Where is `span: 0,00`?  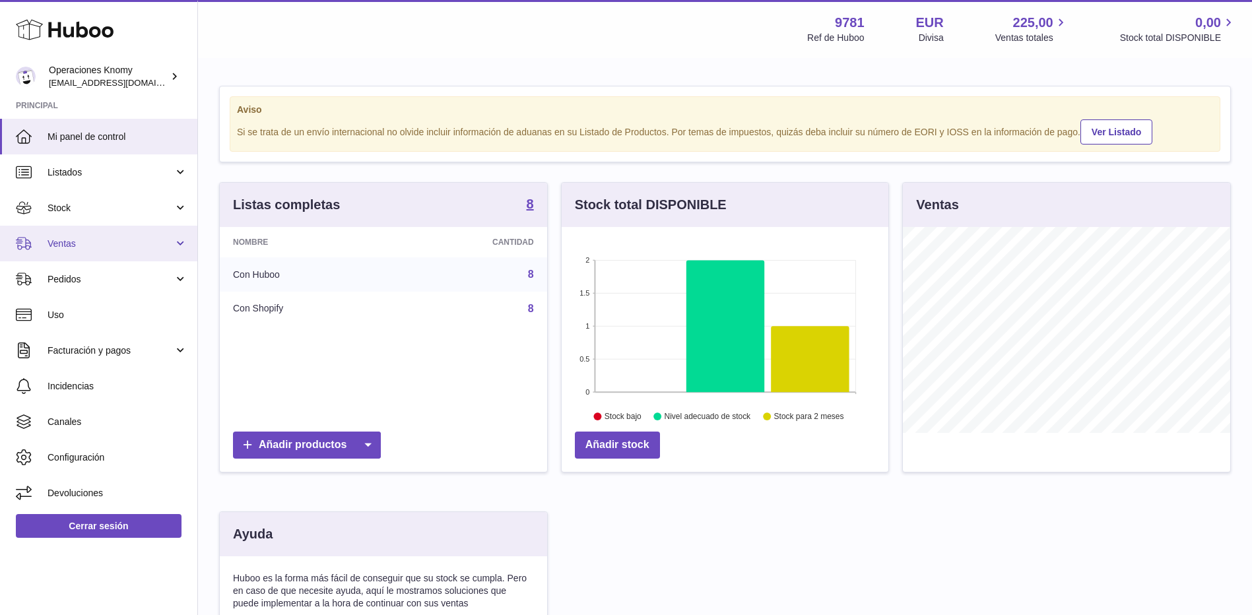 span: 0,00 is located at coordinates (1208, 22).